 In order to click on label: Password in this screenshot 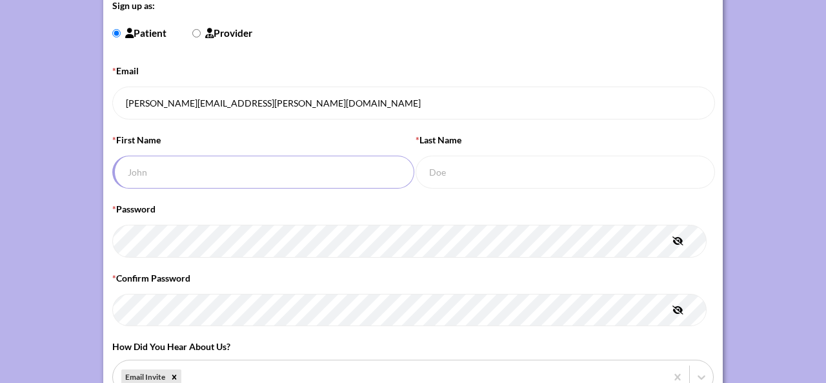, I will do `click(413, 234)`.